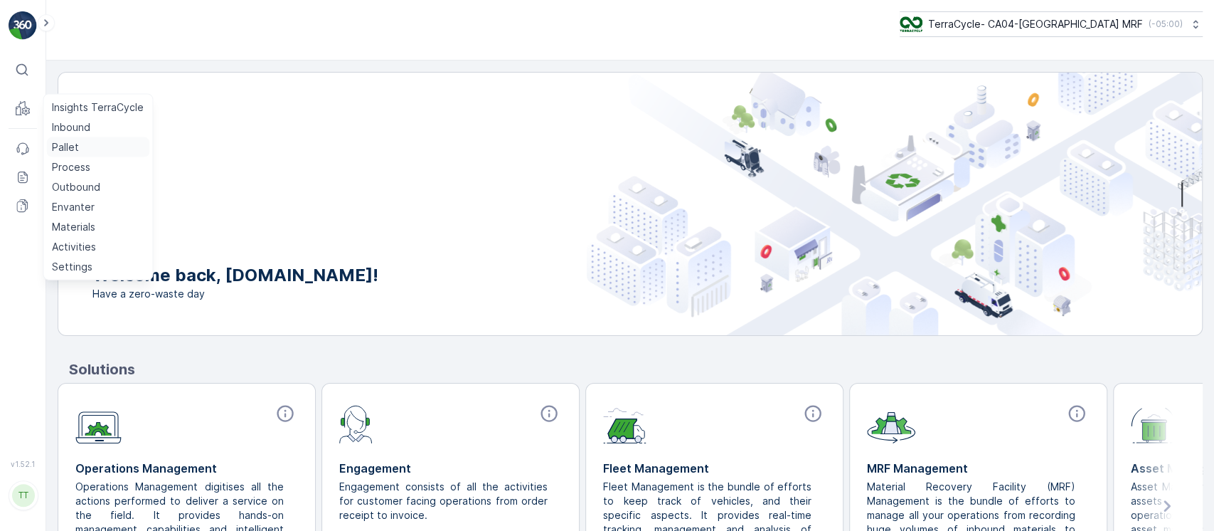  I want to click on button: TT, so click(23, 495).